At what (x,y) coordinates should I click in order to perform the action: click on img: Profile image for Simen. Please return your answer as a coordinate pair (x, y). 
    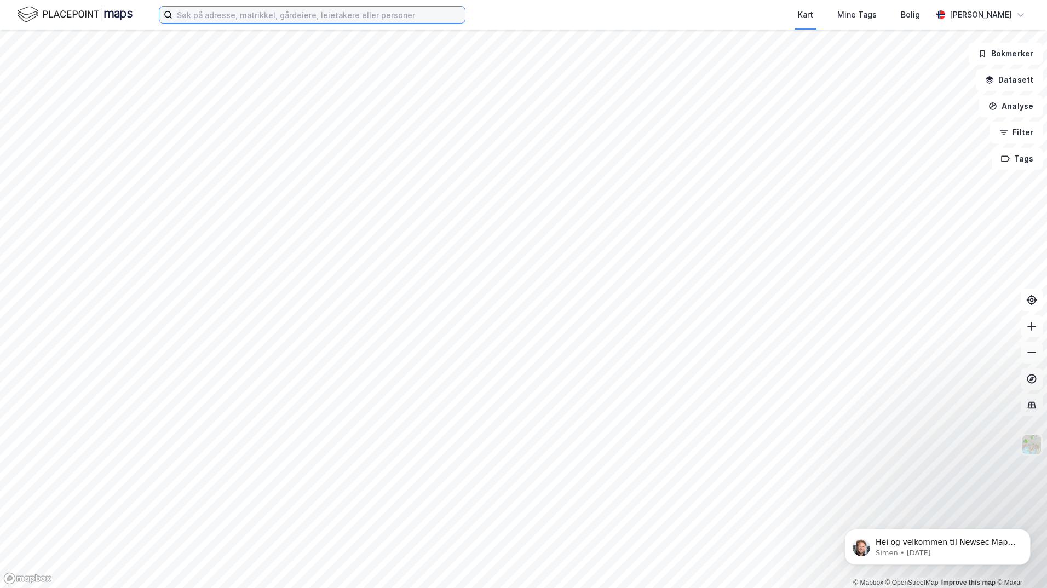
    Looking at the image, I should click on (33, 42).